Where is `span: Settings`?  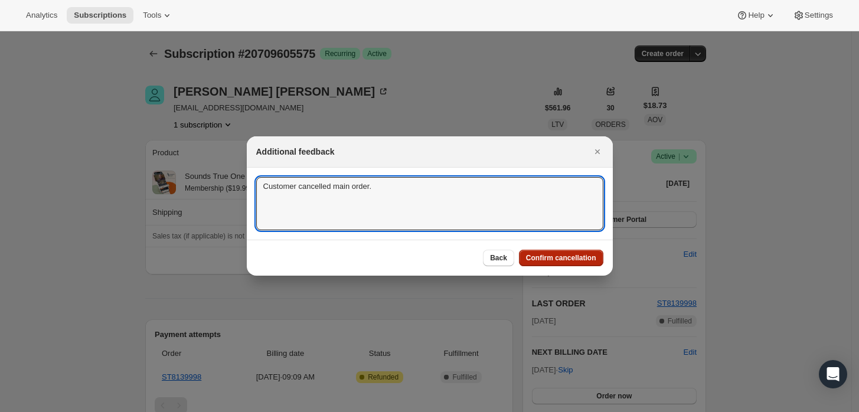
span: Settings is located at coordinates (819, 15).